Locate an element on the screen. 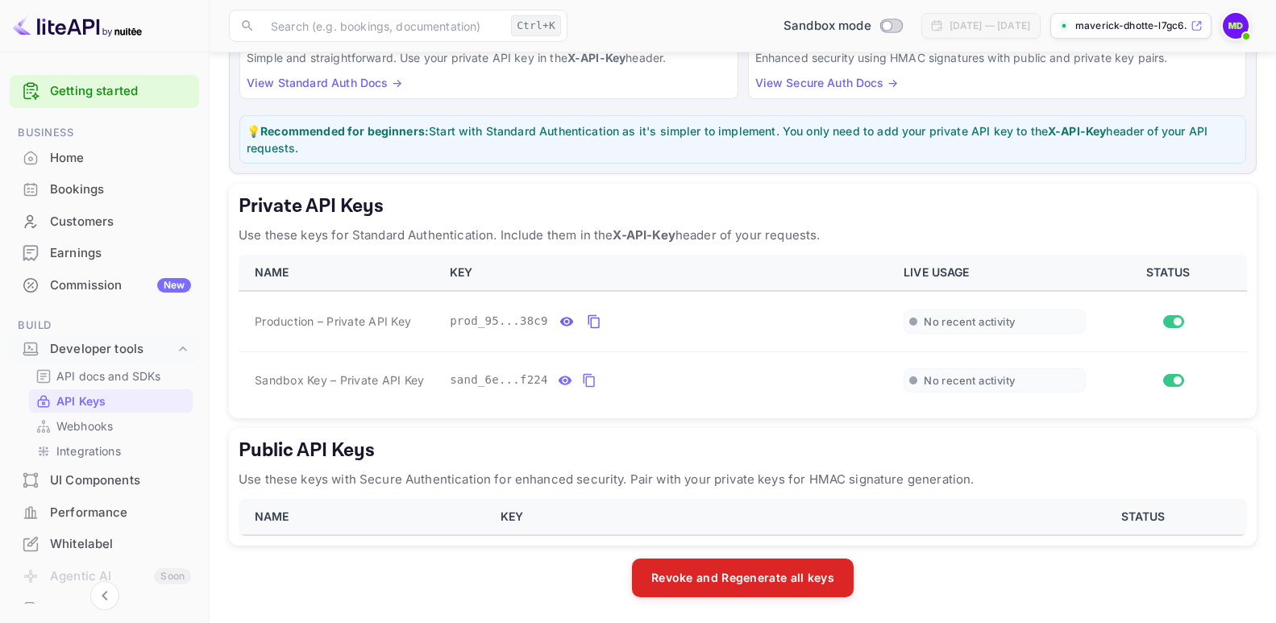  p: maverick-dhotte-l7gc6.... is located at coordinates (1131, 26).